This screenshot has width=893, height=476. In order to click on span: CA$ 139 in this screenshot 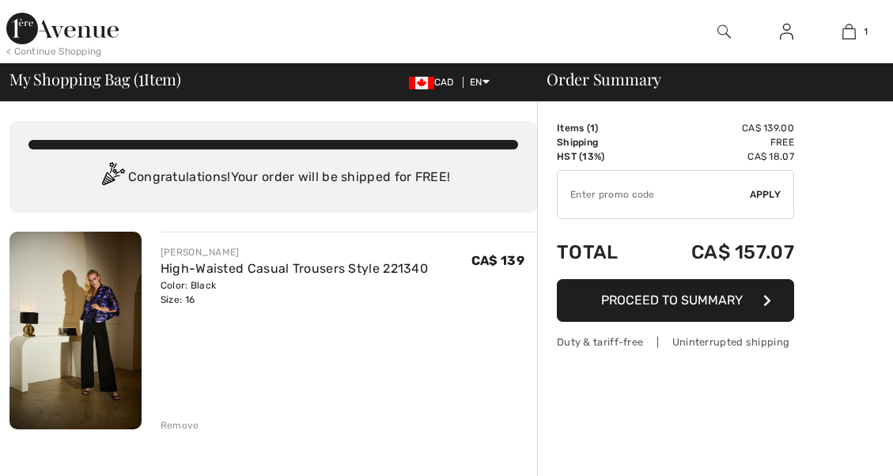, I will do `click(497, 260)`.